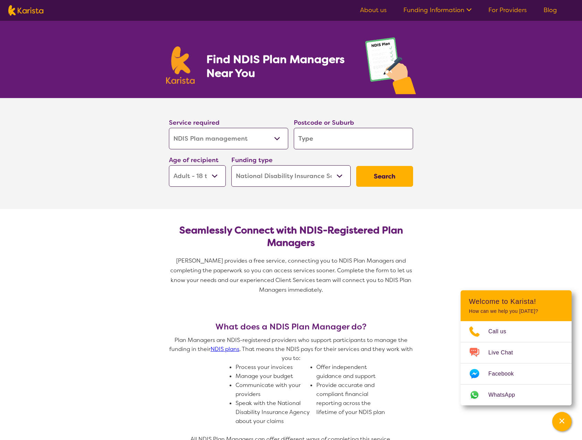  What do you see at coordinates (354, 399) in the screenshot?
I see `li: Provide accurate and compliant financial reporting across the lifetime of your NDIS plan` at bounding box center [354, 399].